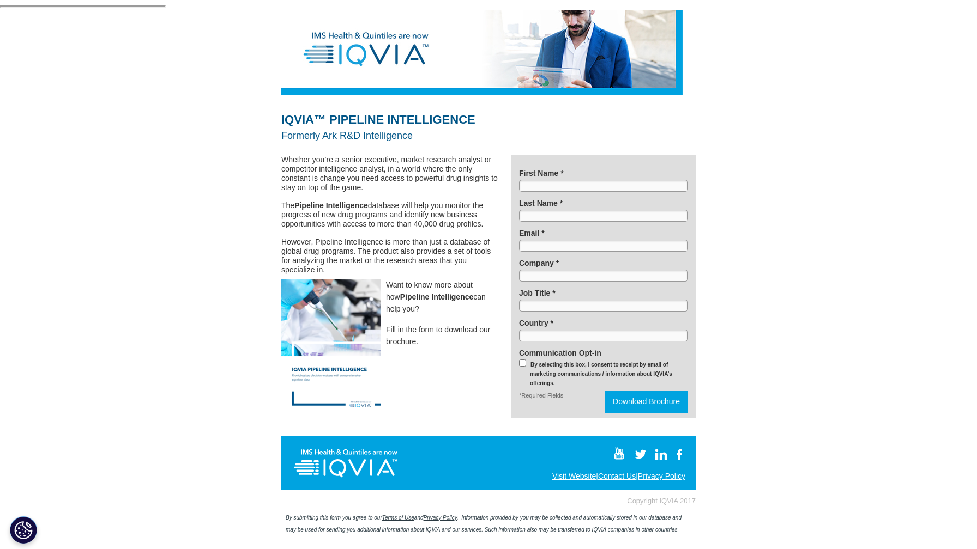 The height and width of the screenshot is (549, 977). Describe the element at coordinates (389, 256) in the screenshot. I see `p: However, Pipeline Intelligence is more than just a database of global drug programs. The product ...` at that location.